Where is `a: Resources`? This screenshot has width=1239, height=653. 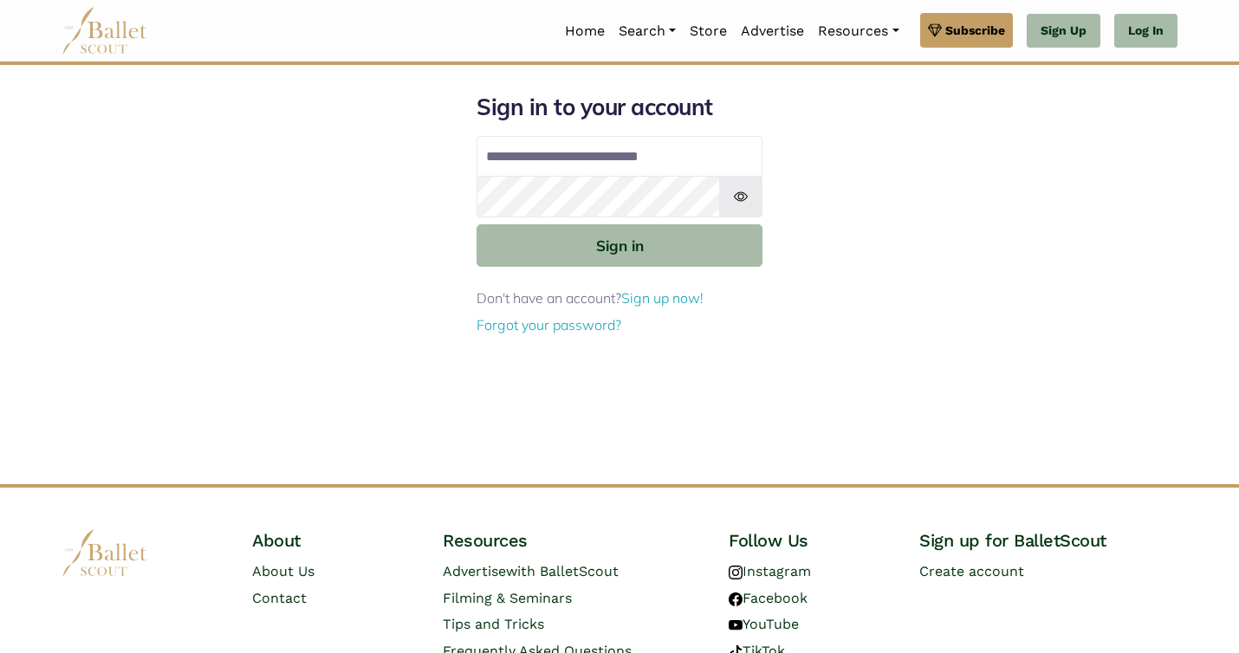
a: Resources is located at coordinates (858, 31).